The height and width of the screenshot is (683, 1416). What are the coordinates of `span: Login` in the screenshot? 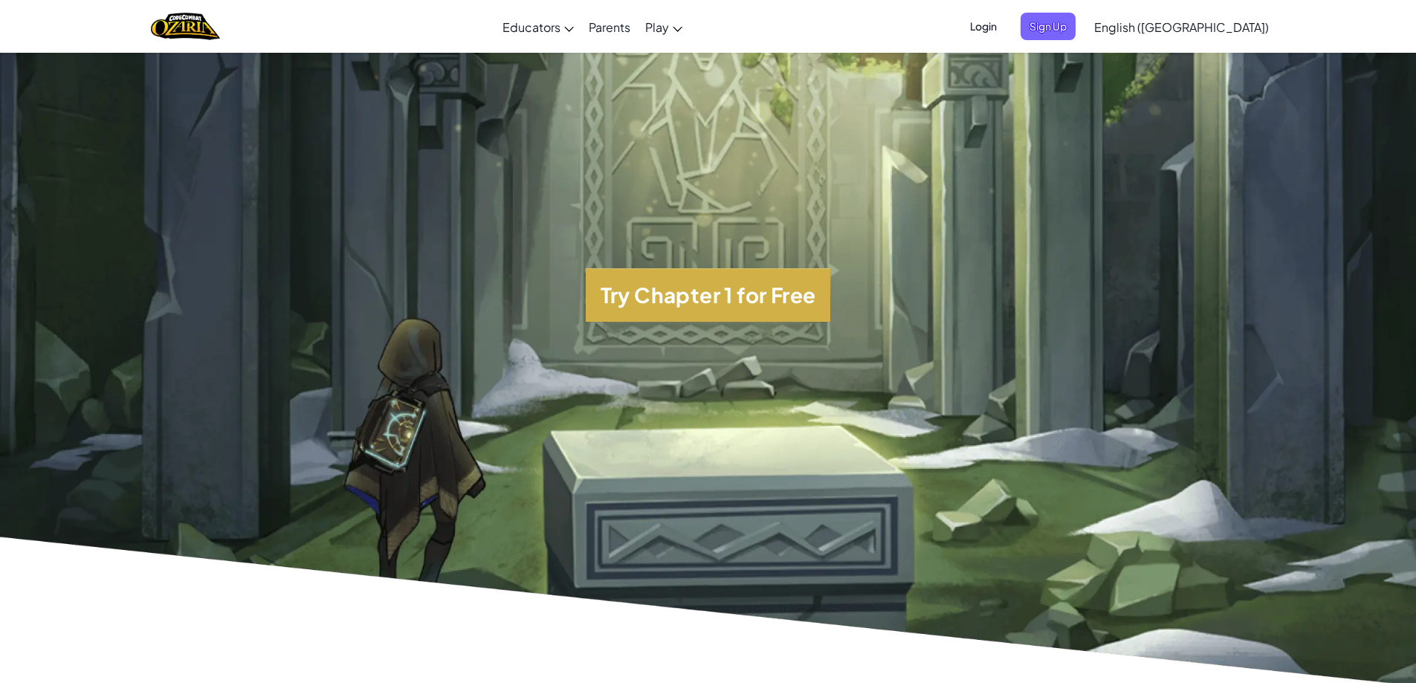 It's located at (983, 26).